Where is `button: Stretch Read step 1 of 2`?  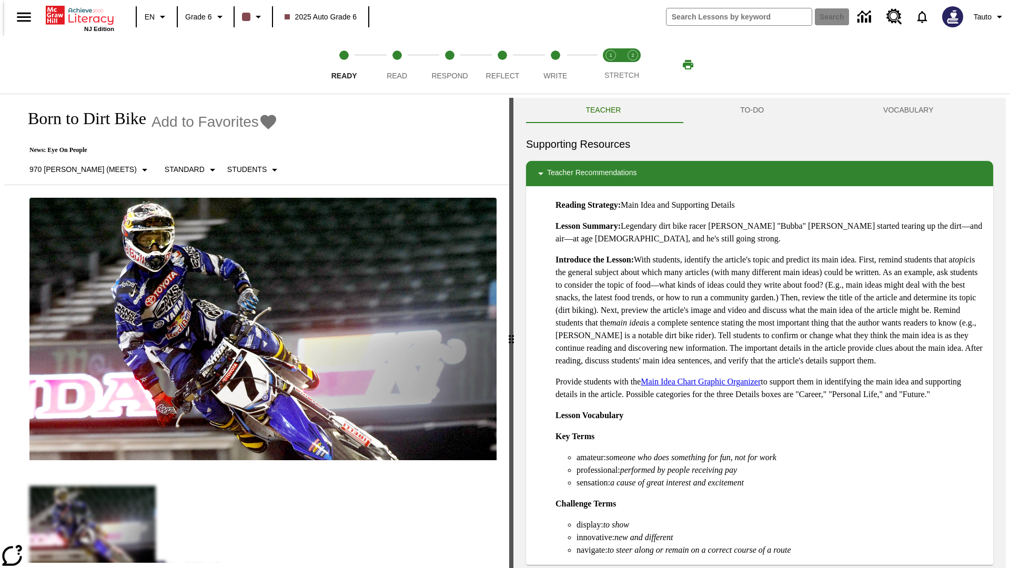
button: Stretch Read step 1 of 2 is located at coordinates (611, 65).